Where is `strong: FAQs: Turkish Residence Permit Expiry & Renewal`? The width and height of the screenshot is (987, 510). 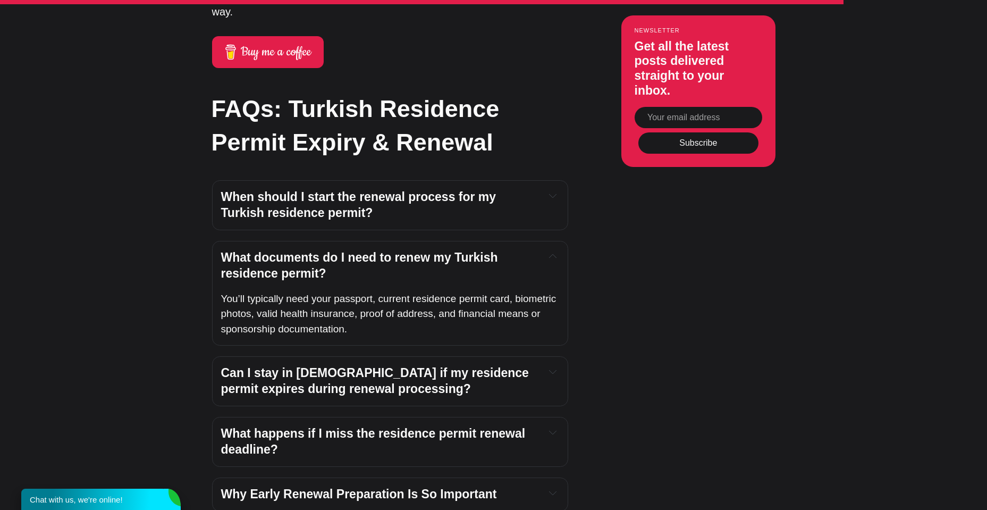 strong: FAQs: Turkish Residence Permit Expiry & Renewal is located at coordinates (356, 125).